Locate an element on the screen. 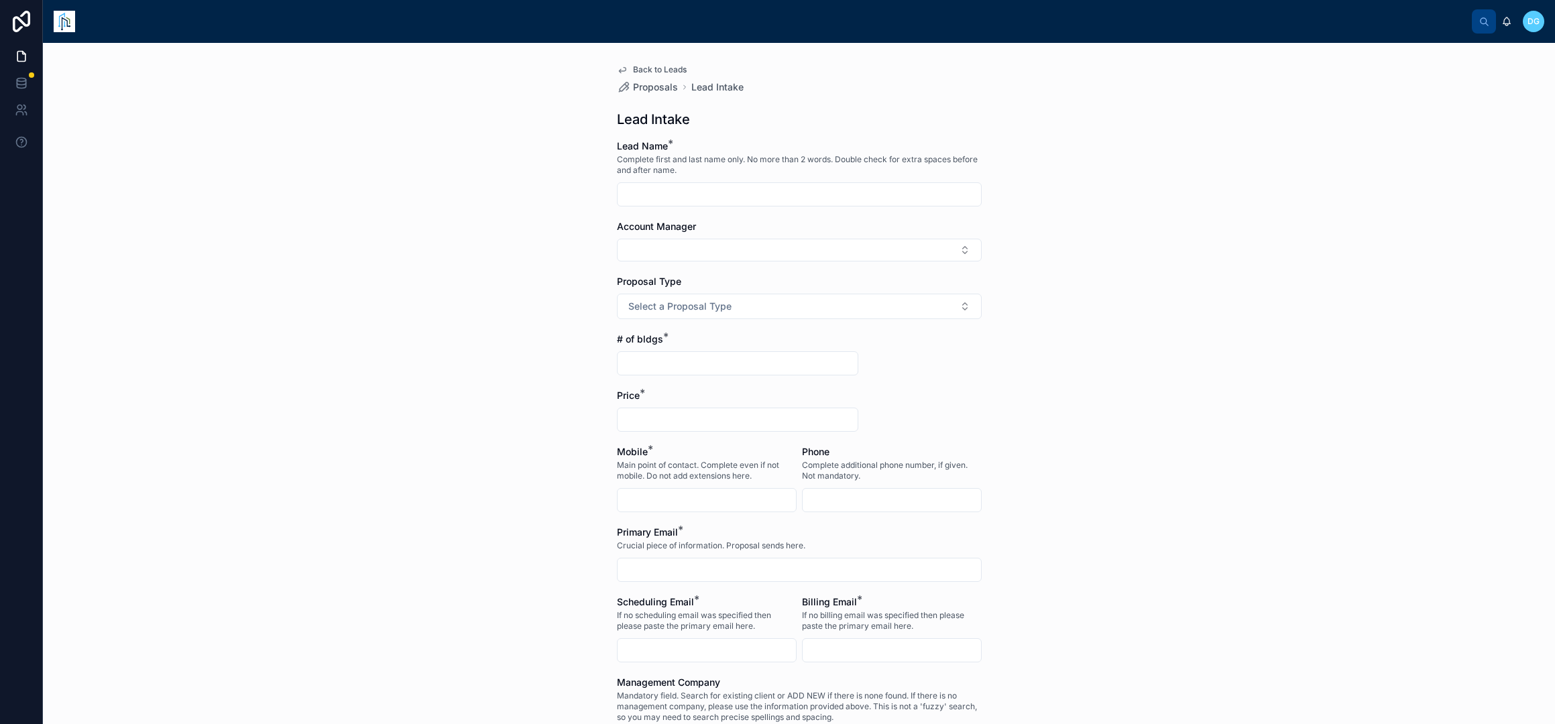 This screenshot has height=724, width=1555. a: Back to Leads is located at coordinates (652, 70).